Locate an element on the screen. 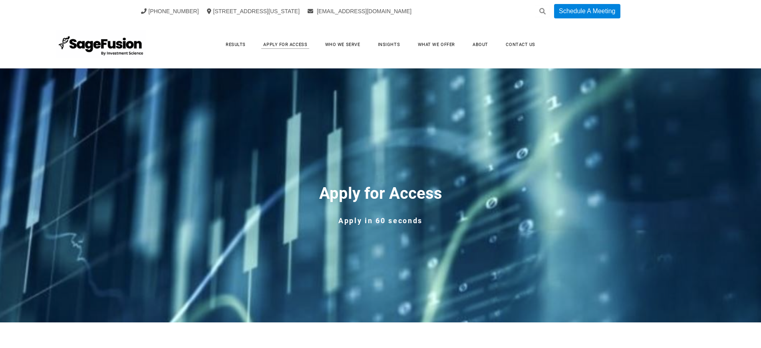  a: Apply for Access is located at coordinates (285, 44).